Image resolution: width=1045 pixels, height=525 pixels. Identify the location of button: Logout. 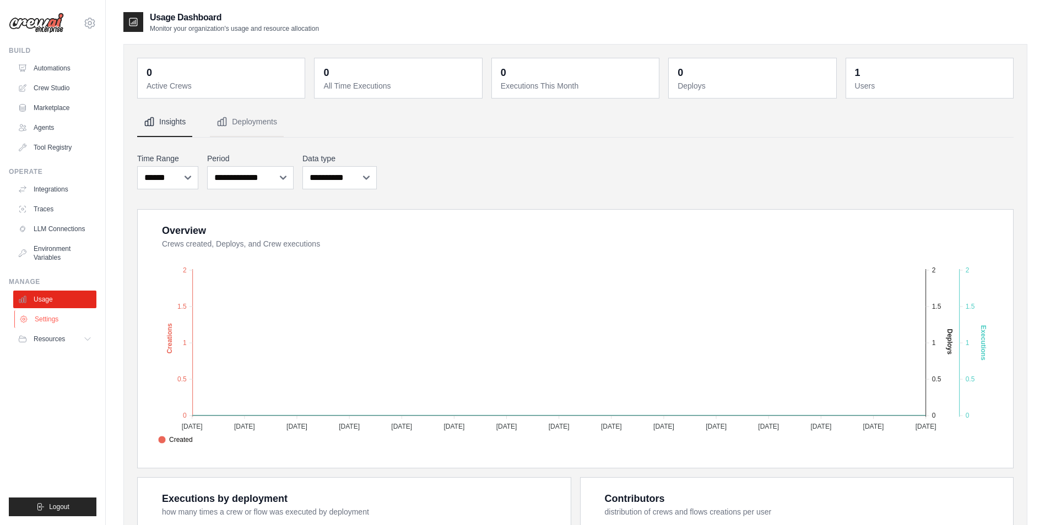
(52, 507).